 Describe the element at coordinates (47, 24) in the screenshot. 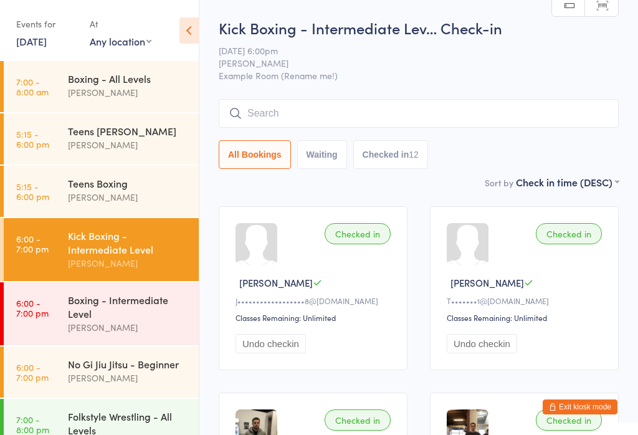

I see `div: Events for` at that location.